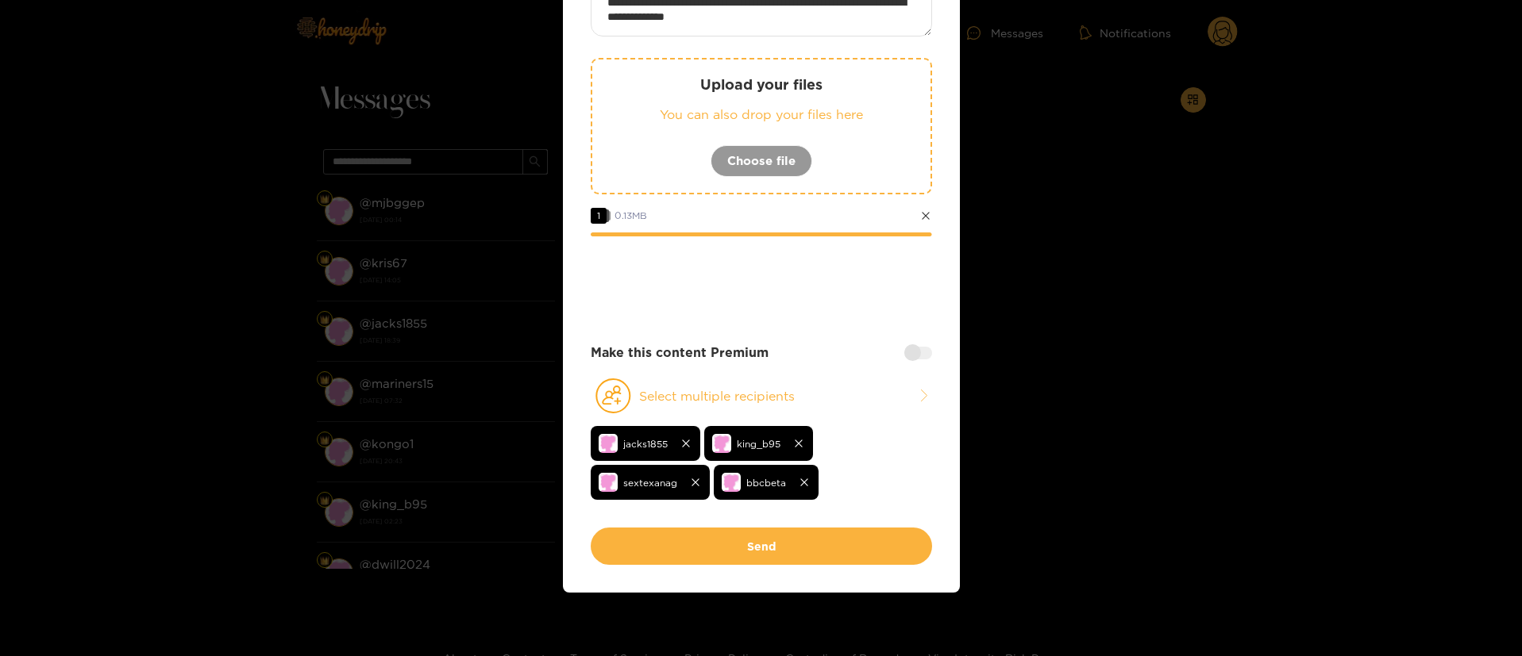  I want to click on span: 0.13 MB, so click(630, 215).